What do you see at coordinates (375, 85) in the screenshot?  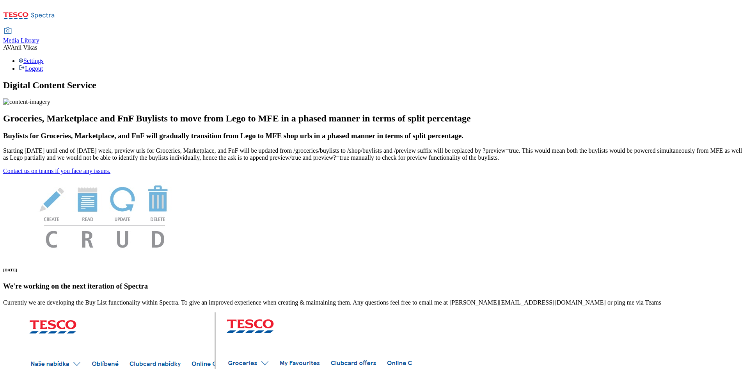 I see `h1: Digital Content Service` at bounding box center [375, 85].